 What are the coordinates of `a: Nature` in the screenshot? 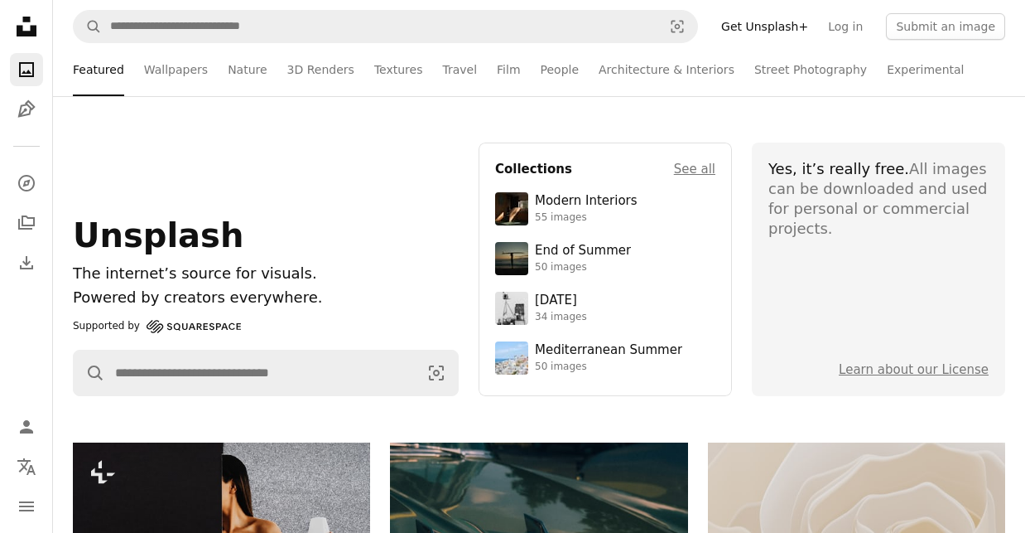 It's located at (247, 70).